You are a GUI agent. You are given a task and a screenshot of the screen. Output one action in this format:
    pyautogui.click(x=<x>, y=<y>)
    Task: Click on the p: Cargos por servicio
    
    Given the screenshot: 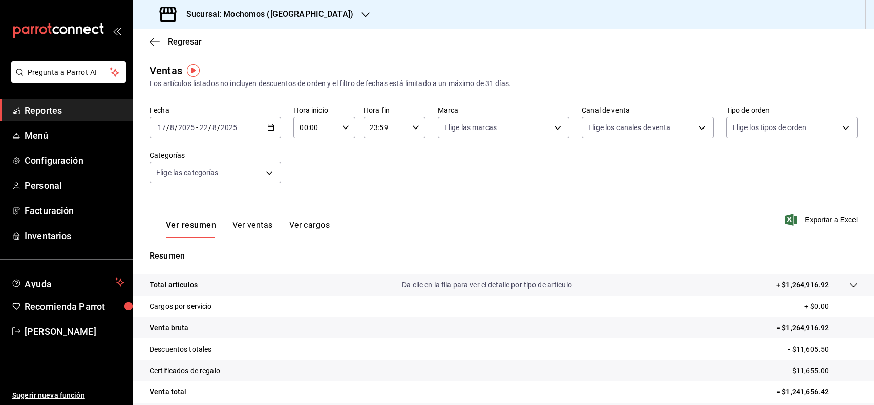 What is the action you would take?
    pyautogui.click(x=181, y=306)
    